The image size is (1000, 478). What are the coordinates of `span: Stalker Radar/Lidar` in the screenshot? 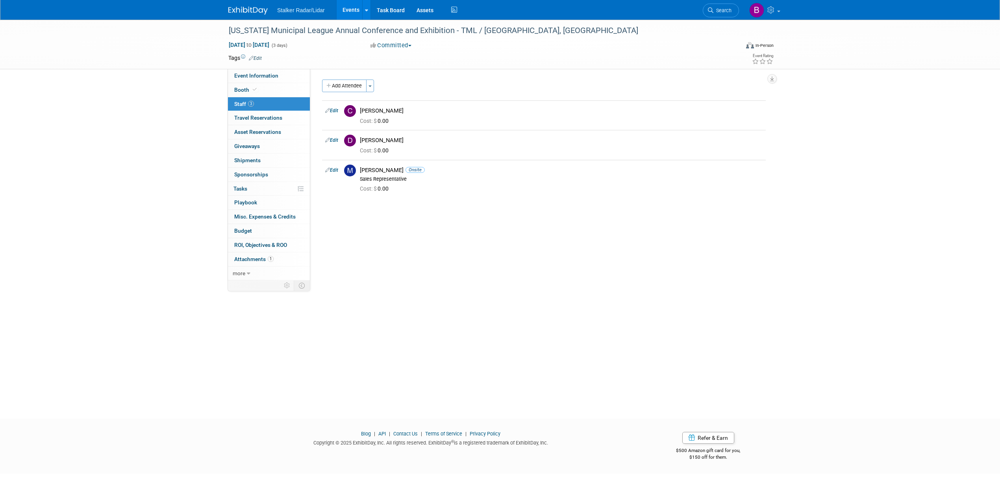 It's located at (301, 10).